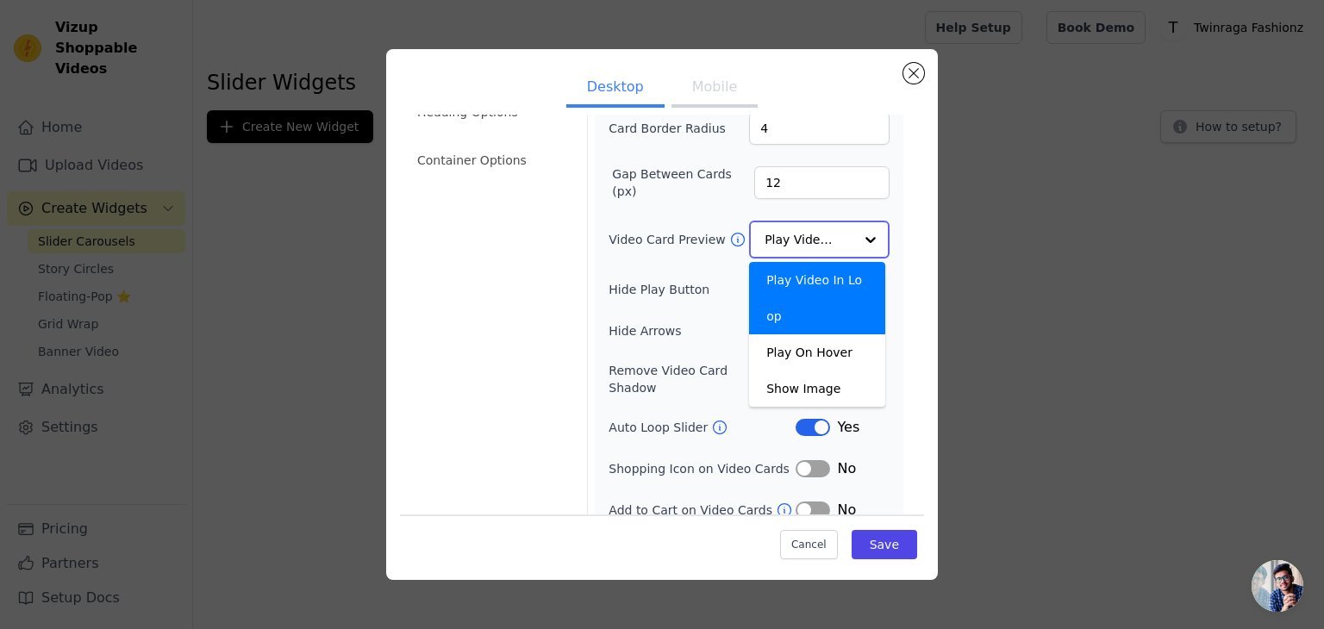  I want to click on div: Show Image, so click(817, 389).